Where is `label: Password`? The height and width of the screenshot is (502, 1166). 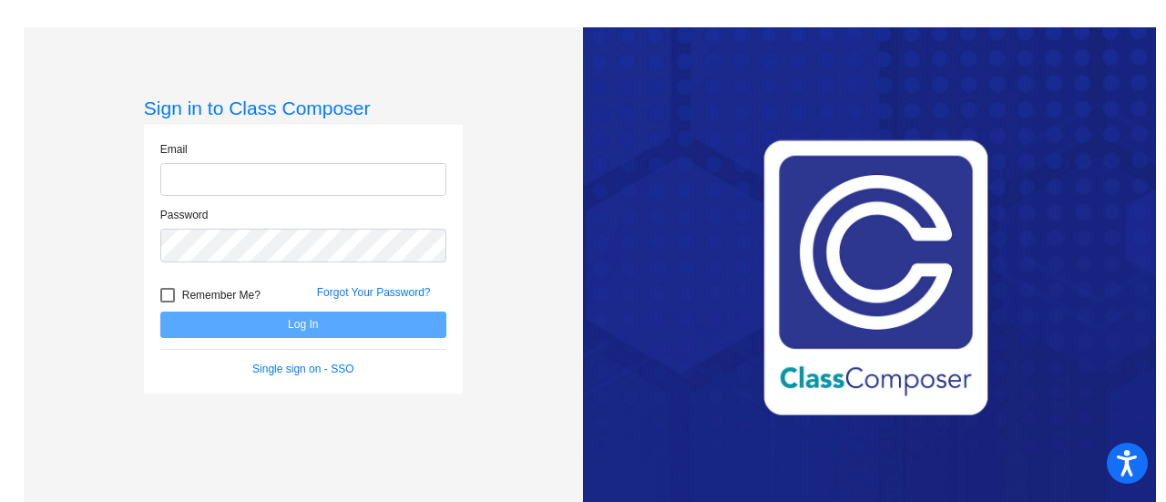 label: Password is located at coordinates (184, 215).